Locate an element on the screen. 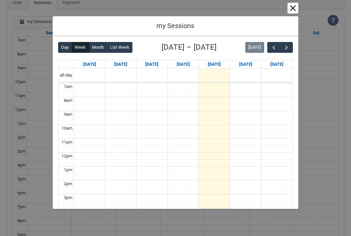 This screenshot has height=236, width=351. a: Go to September 3, 2025 is located at coordinates (183, 64).